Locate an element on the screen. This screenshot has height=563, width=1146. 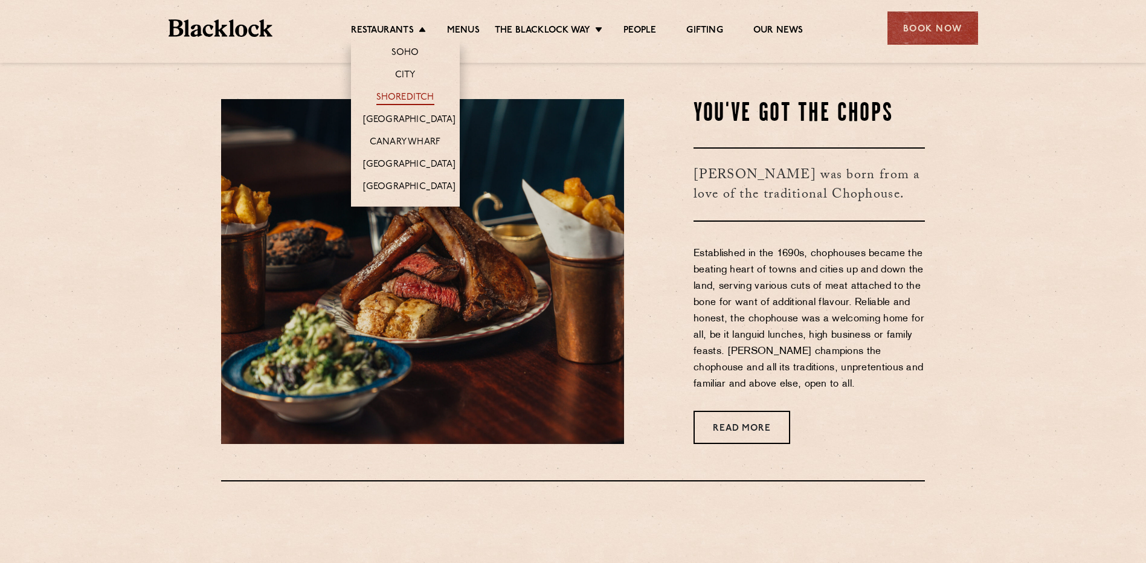
a: The Blacklock Way is located at coordinates (542, 31).